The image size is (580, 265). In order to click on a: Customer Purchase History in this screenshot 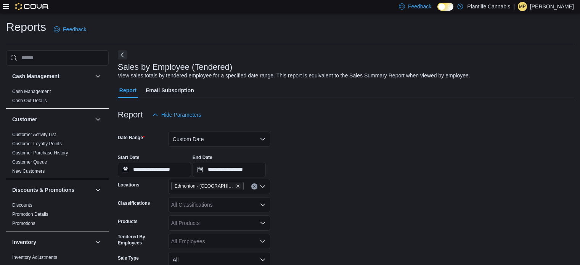, I will do `click(40, 153)`.